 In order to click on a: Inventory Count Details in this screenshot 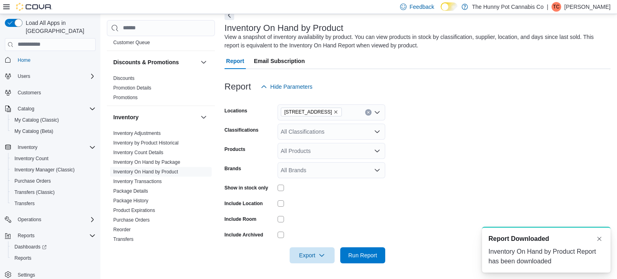, I will do `click(138, 153)`.